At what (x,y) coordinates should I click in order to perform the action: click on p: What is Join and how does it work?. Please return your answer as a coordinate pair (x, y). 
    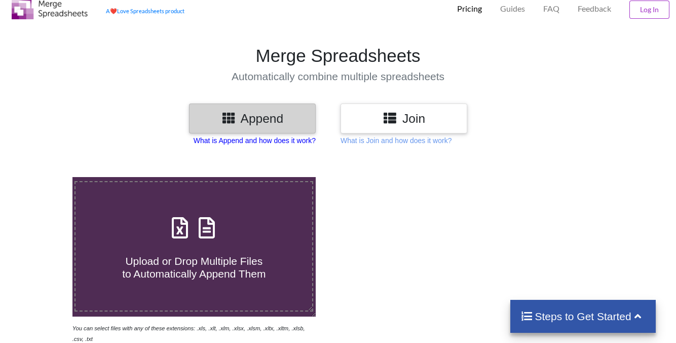
    Looking at the image, I should click on (396, 140).